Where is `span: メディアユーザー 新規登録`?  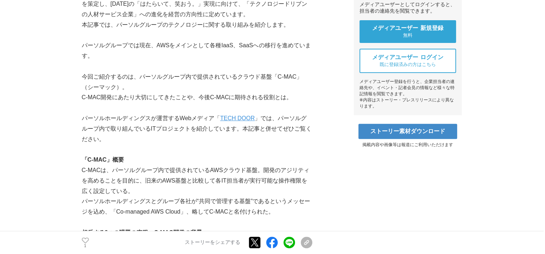 span: メディアユーザー 新規登録 is located at coordinates (408, 28).